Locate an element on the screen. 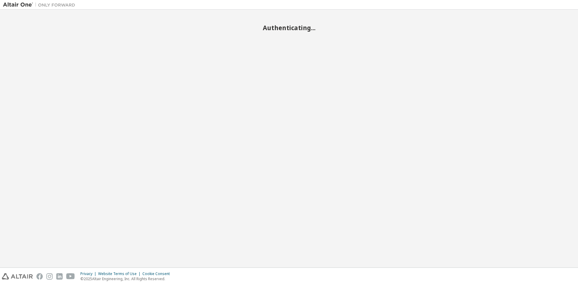  img: facebook.svg is located at coordinates (39, 276).